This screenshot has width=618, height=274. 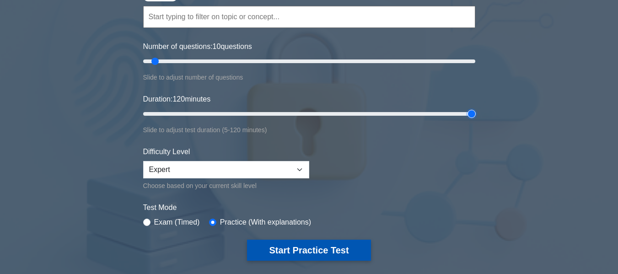 What do you see at coordinates (217, 46) in the screenshot?
I see `span: 10` at bounding box center [217, 46].